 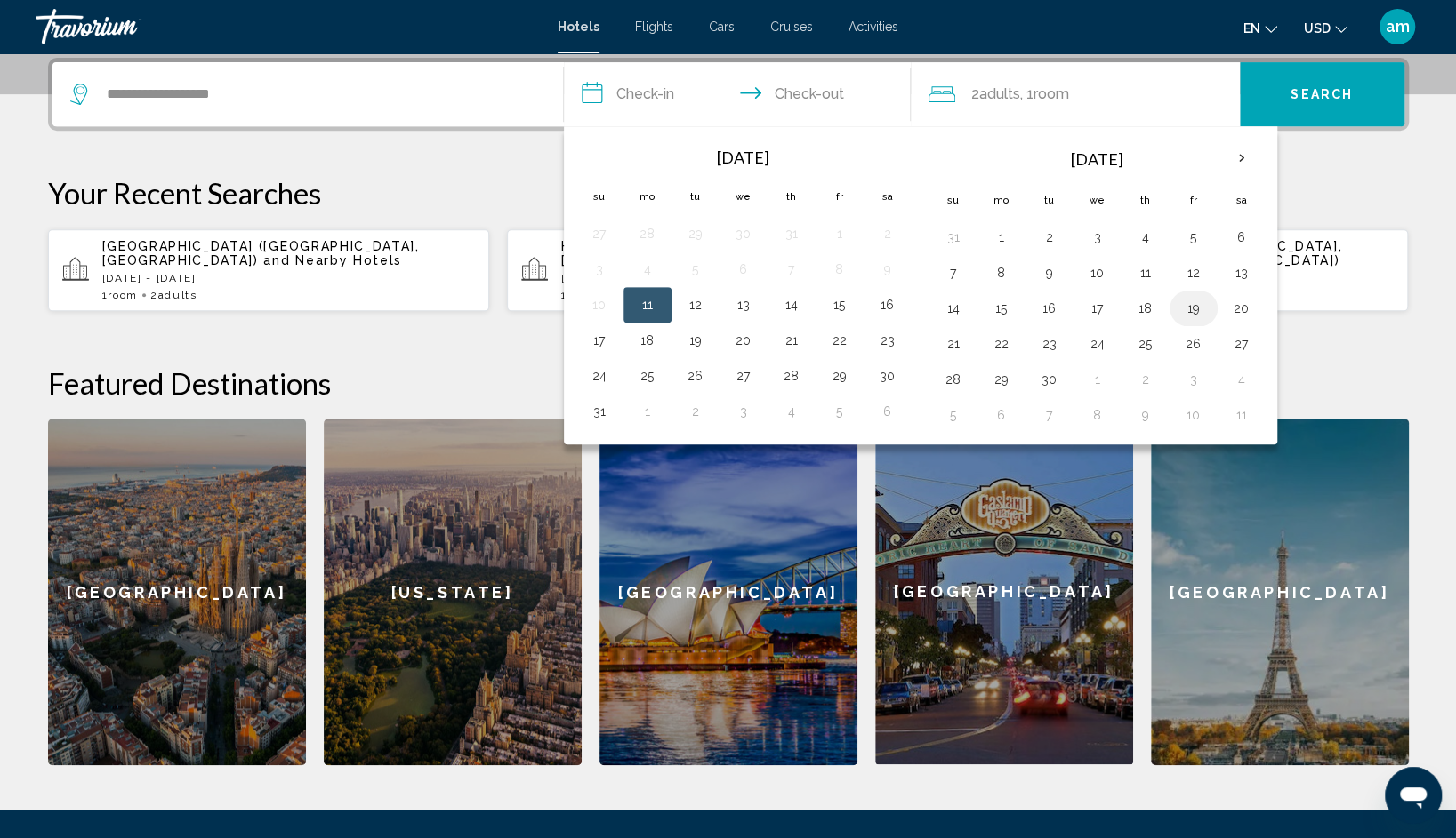 What do you see at coordinates (743, 341) in the screenshot?
I see `button: Day 20` at bounding box center [743, 341].